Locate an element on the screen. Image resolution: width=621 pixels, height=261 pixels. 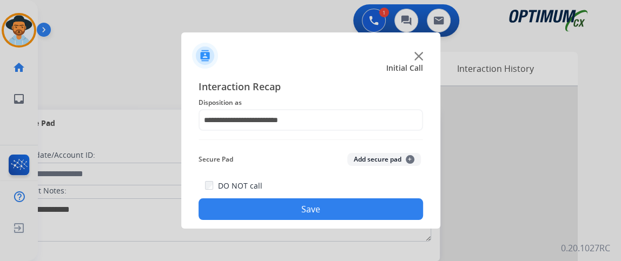
span: Disposition as is located at coordinates (311, 103).